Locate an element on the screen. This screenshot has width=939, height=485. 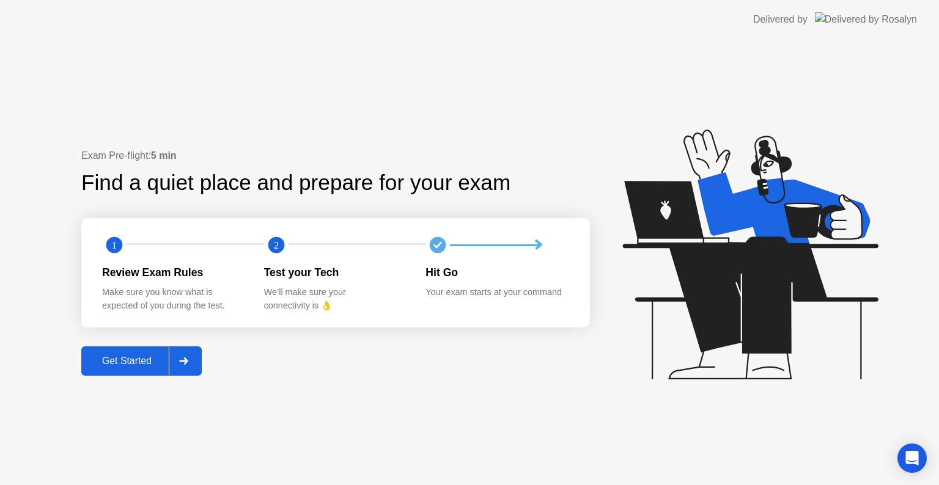
div: Test your Tech is located at coordinates (335, 273).